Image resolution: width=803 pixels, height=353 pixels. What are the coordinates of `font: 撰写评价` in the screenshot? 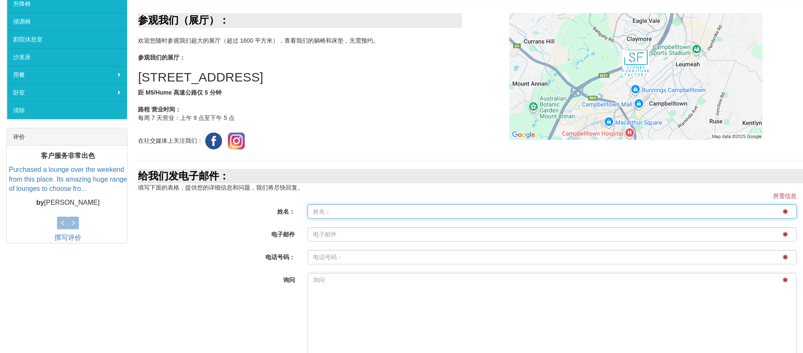 It's located at (68, 237).